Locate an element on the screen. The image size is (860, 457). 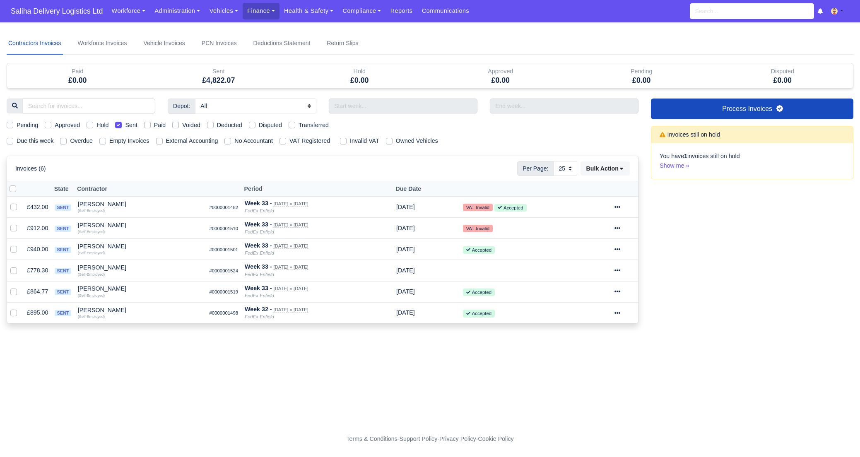
div: You have invoices still on hold is located at coordinates (752, 161).